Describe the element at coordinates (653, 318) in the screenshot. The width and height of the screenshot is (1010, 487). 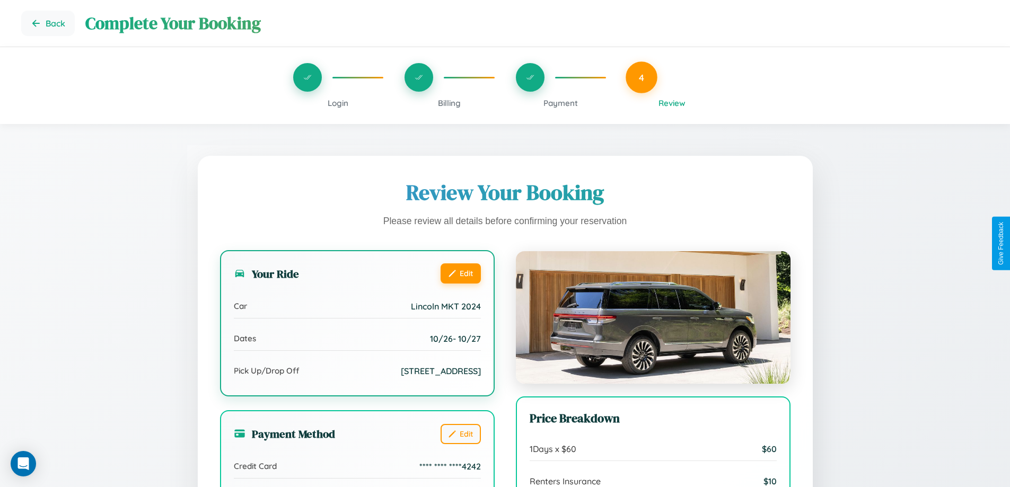
I see `img: Lincoln MKT` at that location.